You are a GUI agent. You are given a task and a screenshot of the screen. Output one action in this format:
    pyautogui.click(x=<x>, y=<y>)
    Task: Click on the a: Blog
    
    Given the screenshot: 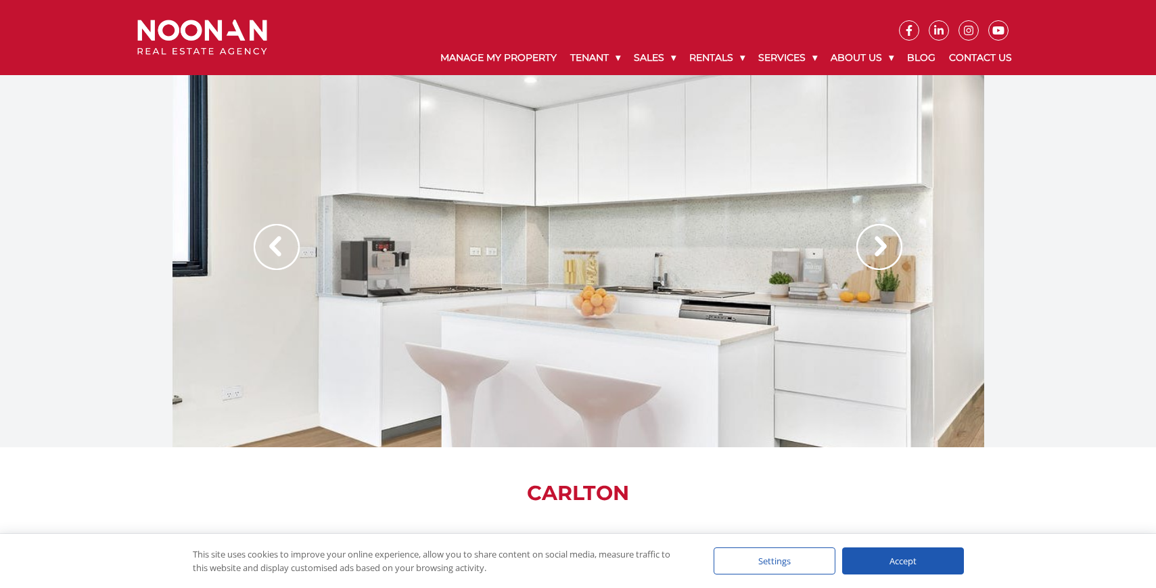 What is the action you would take?
    pyautogui.click(x=922, y=58)
    